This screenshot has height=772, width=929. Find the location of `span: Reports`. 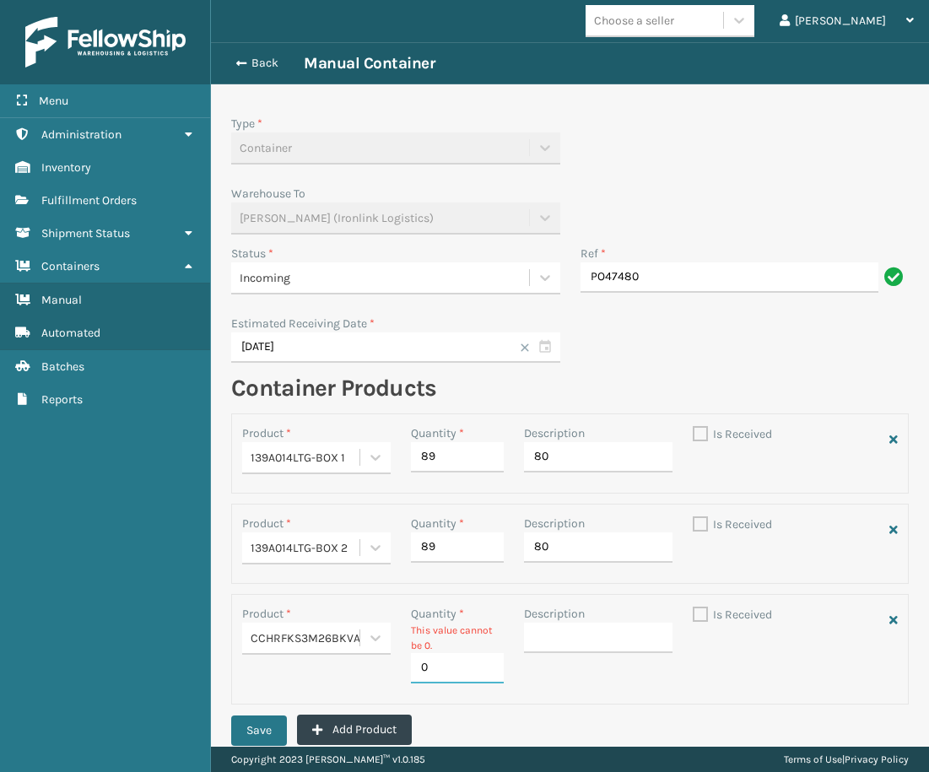

span: Reports is located at coordinates (62, 399).